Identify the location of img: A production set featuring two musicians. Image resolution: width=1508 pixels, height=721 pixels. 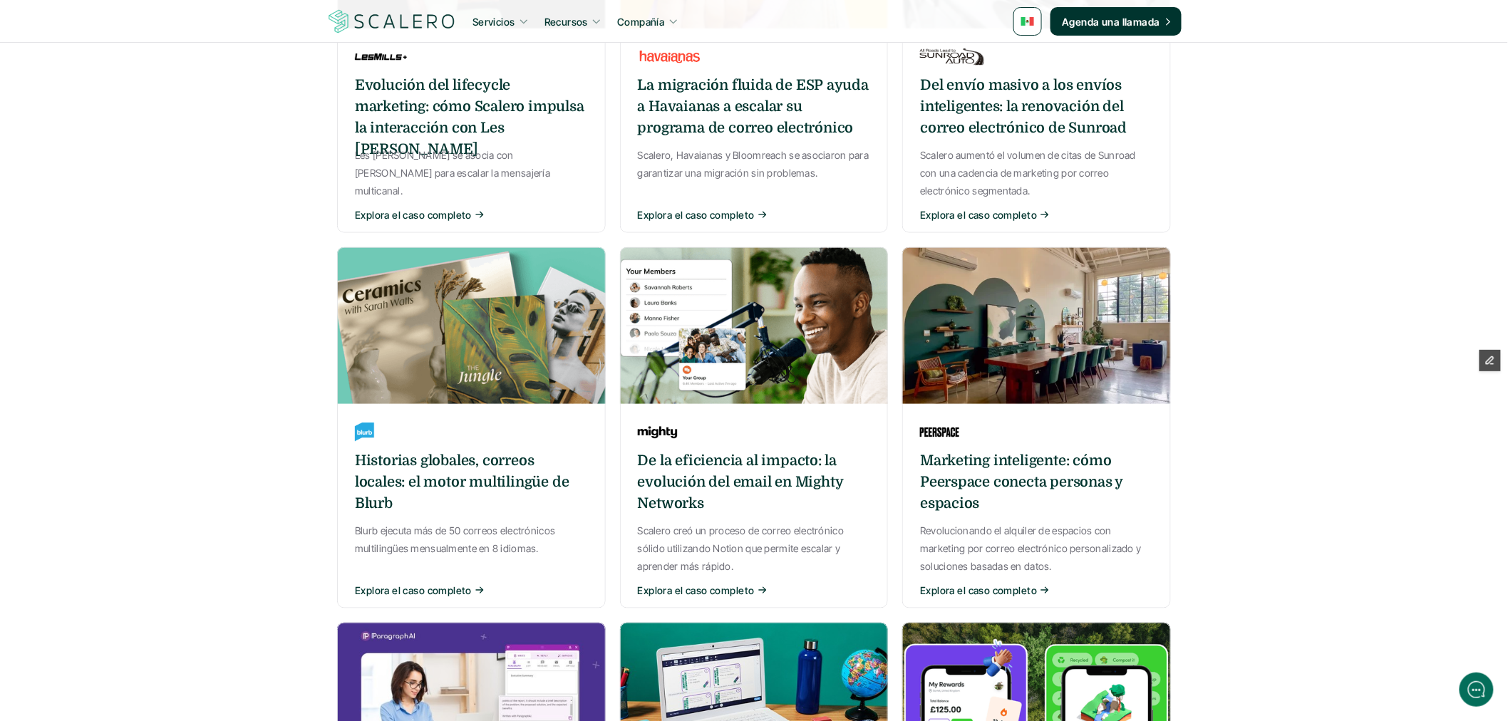
(1036, 326).